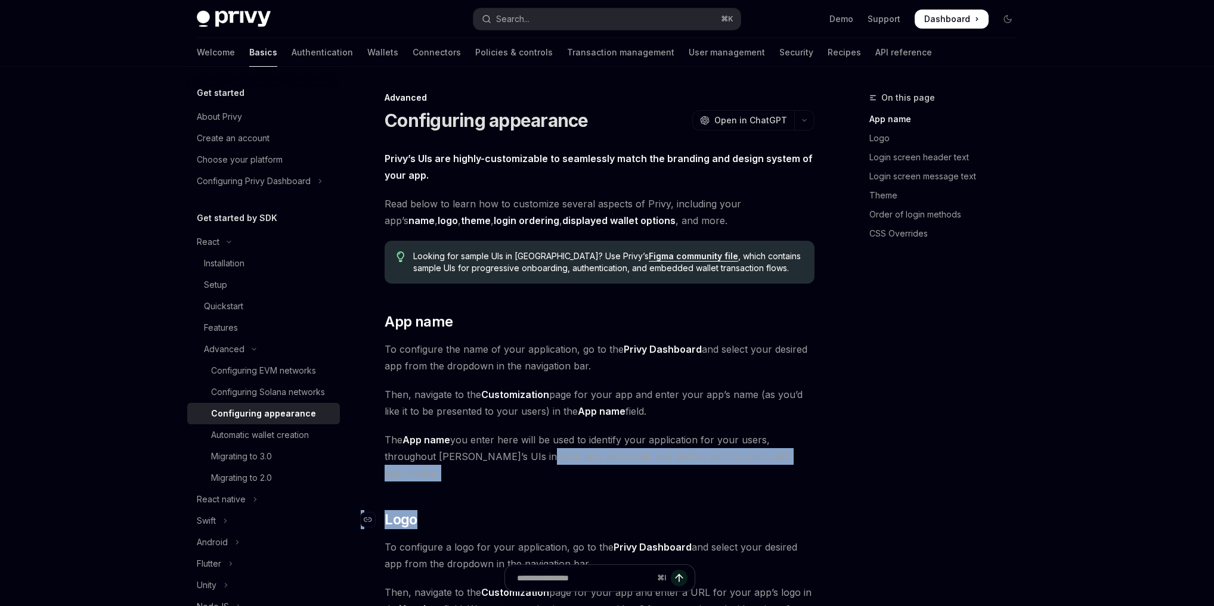  Describe the element at coordinates (401, 520) in the screenshot. I see `span: Logo` at that location.